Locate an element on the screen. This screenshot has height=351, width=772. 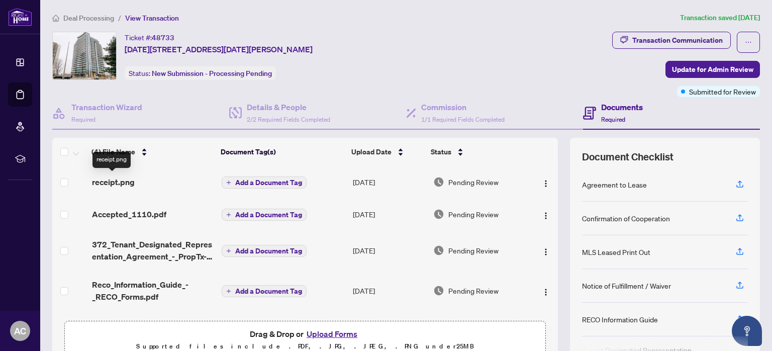
button: Transaction Communication is located at coordinates (672, 40).